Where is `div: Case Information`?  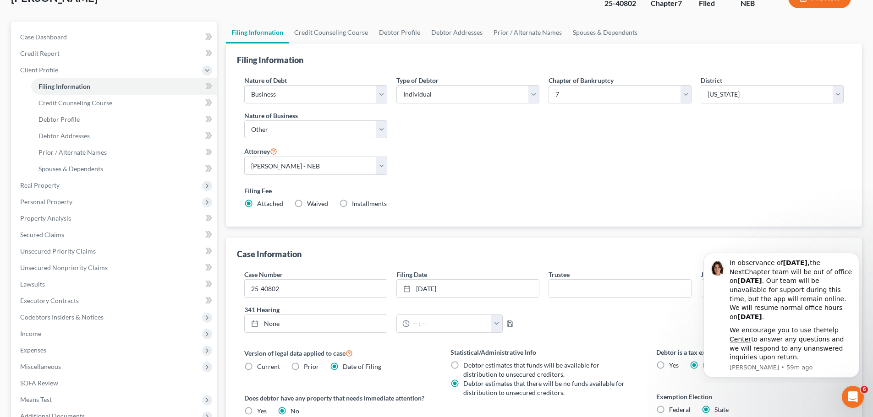
div: Case Information is located at coordinates (269, 254).